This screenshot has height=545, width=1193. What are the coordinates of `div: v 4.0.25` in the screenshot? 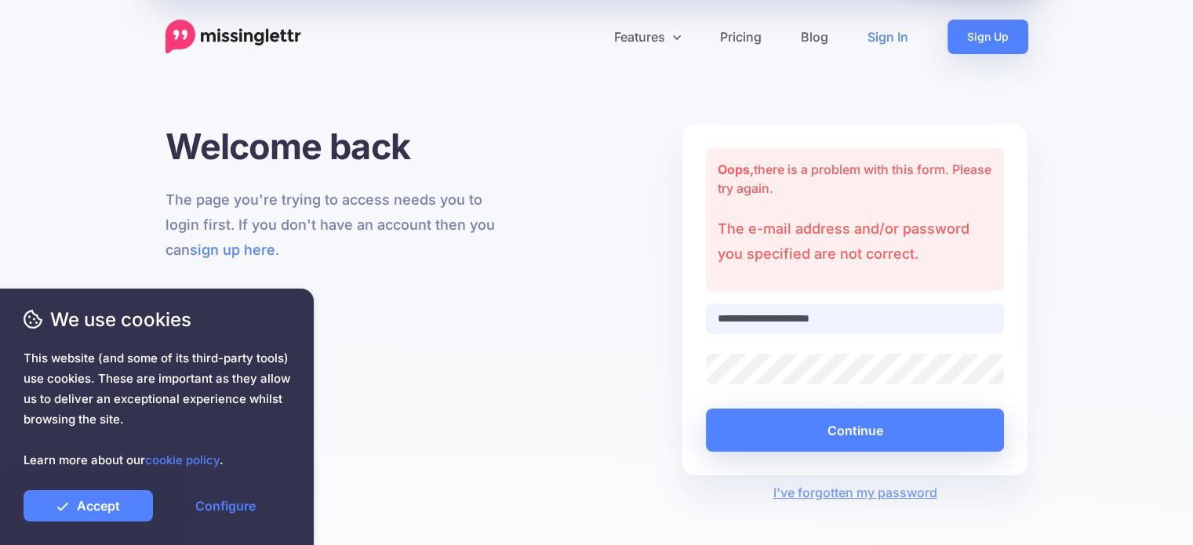 It's located at (60, 31).